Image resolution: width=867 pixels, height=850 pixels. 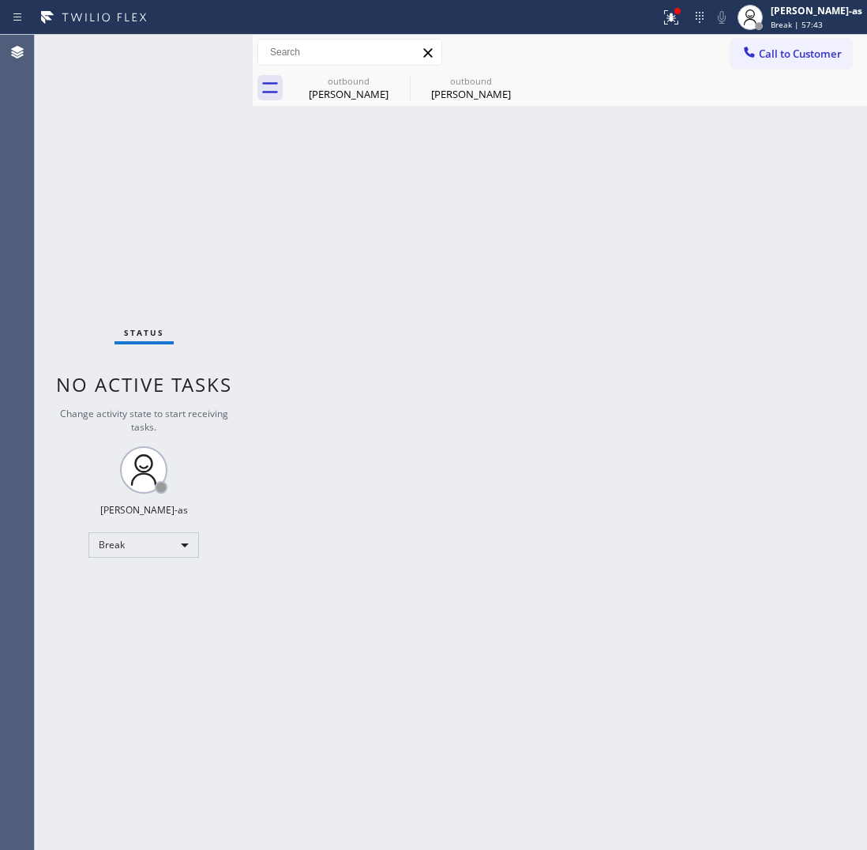 What do you see at coordinates (471, 88) in the screenshot?
I see `div: Natalie Watniarski` at bounding box center [471, 88].